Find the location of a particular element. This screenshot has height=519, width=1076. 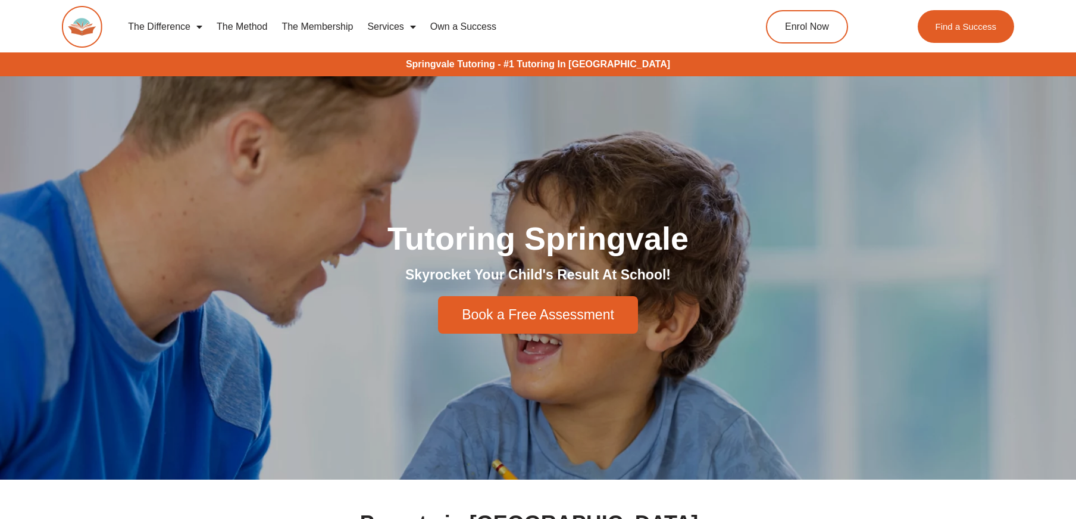

a: The Difference is located at coordinates (165, 27).